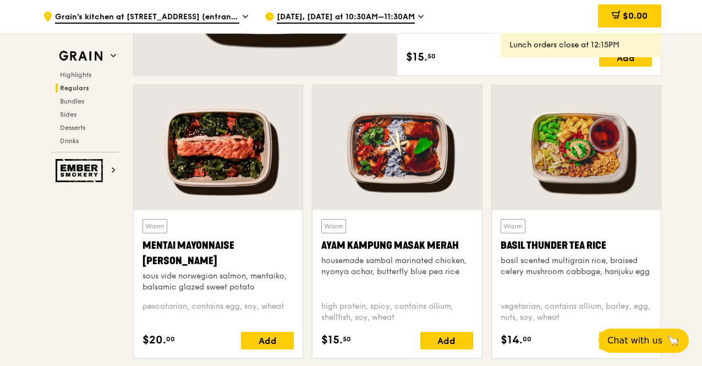  I want to click on div: vegetarian, contains allium, barley, egg, nuts, soy, wheat, so click(576, 312).